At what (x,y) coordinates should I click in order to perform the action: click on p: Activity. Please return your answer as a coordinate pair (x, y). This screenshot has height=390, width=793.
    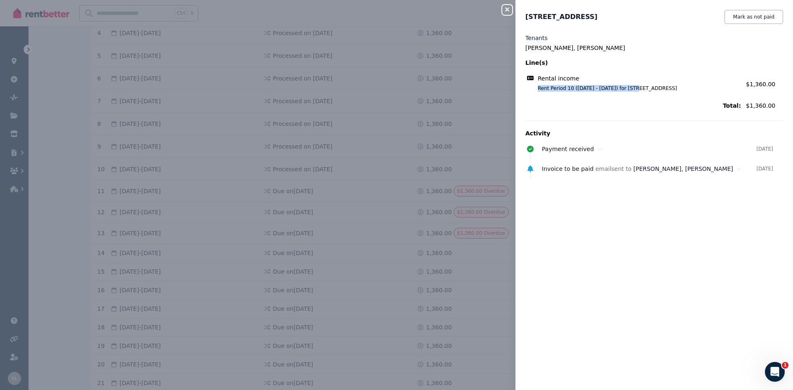
    Looking at the image, I should click on (654, 133).